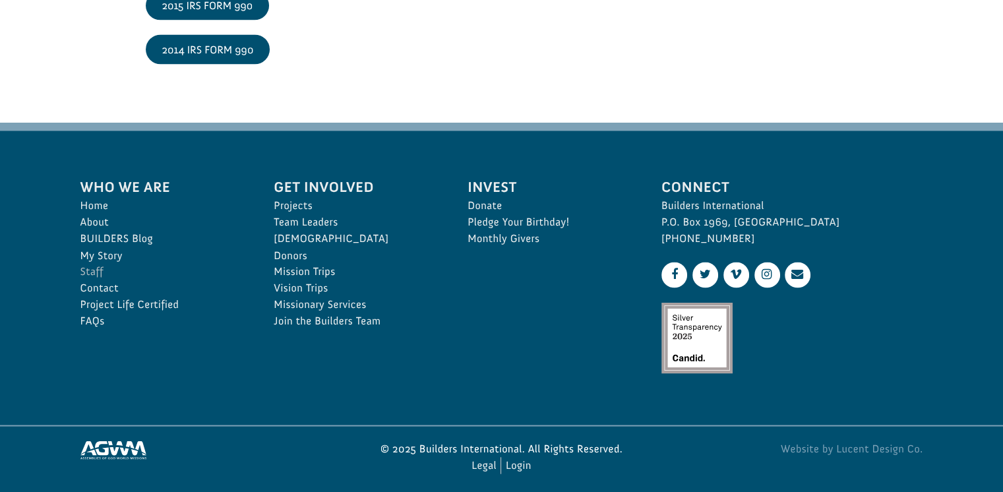 The width and height of the screenshot is (1003, 492). What do you see at coordinates (705, 274) in the screenshot?
I see `a: Twitter` at bounding box center [705, 274].